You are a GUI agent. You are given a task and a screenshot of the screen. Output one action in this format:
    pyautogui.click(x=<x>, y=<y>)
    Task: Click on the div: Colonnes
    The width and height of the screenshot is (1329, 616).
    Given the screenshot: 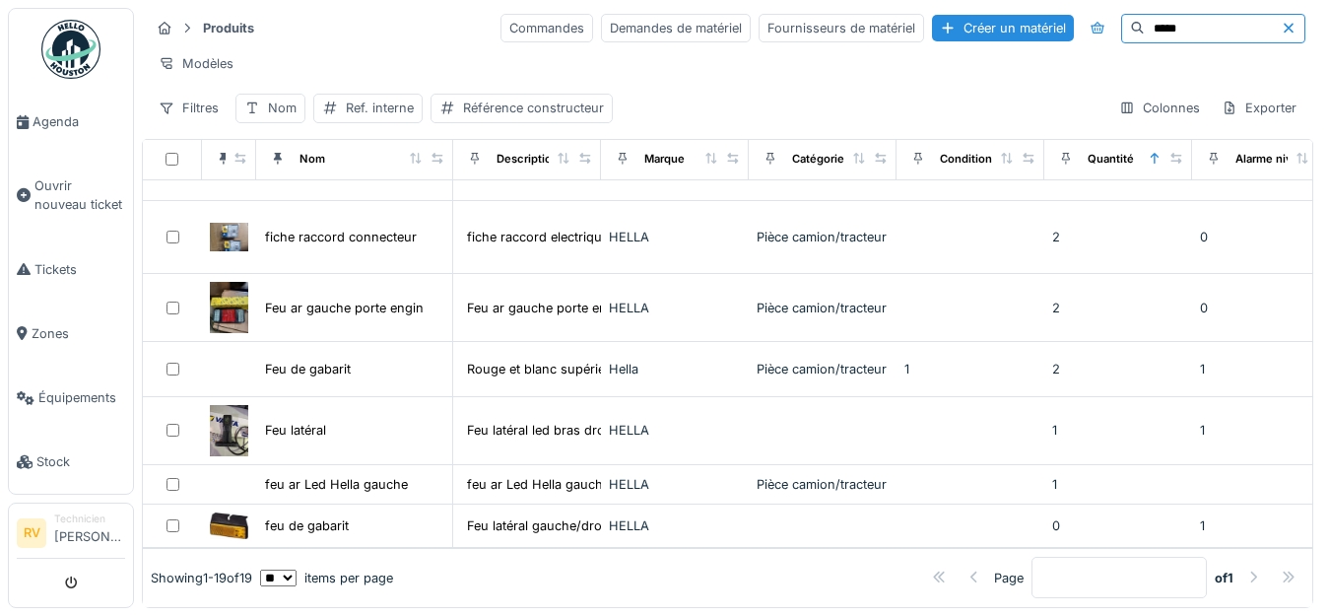 What is the action you would take?
    pyautogui.click(x=1160, y=107)
    